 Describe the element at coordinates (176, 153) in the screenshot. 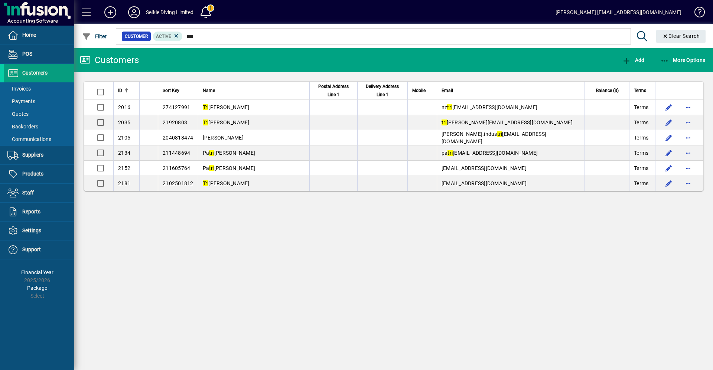

I see `span: 211448694` at that location.